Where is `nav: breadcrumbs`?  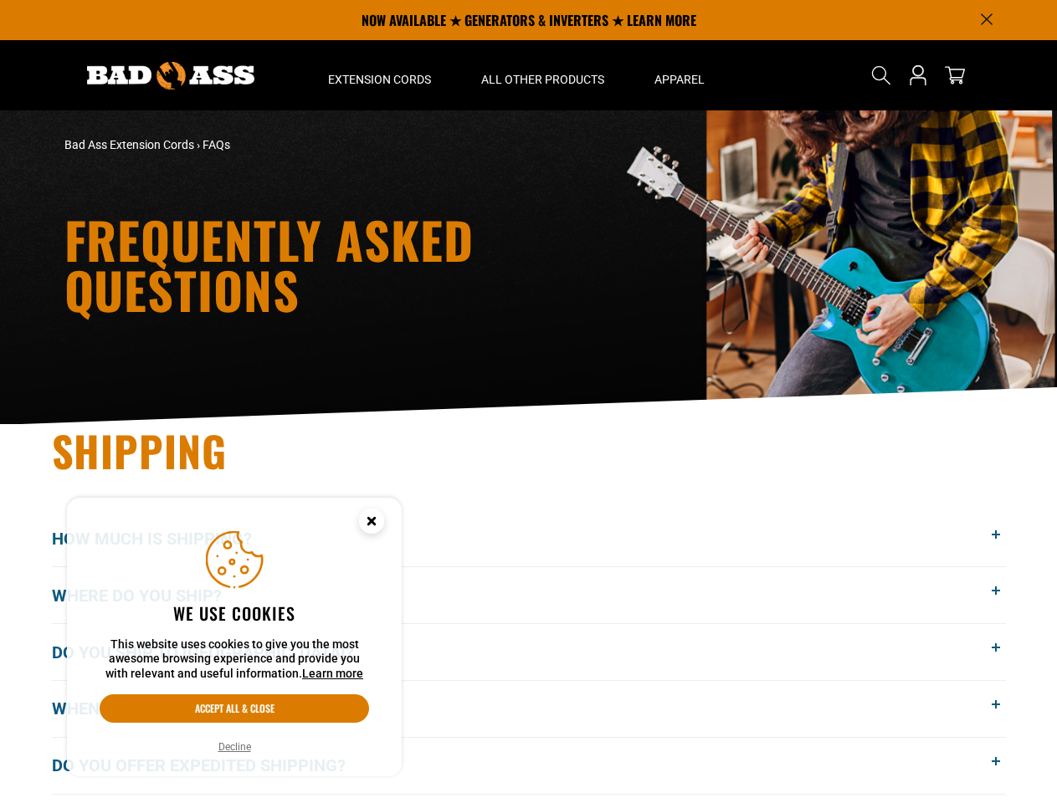
nav: breadcrumbs is located at coordinates (370, 145).